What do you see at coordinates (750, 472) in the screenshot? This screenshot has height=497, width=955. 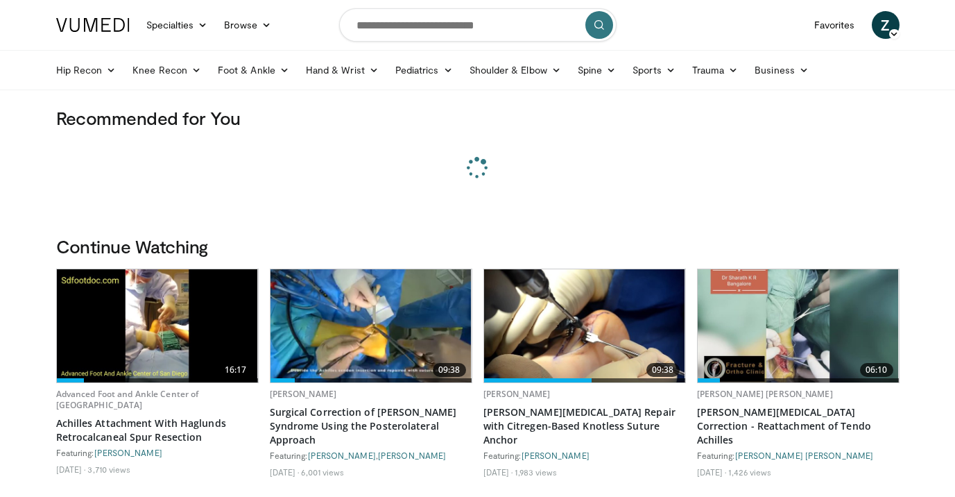 I see `li: 1,426 views` at bounding box center [750, 472].